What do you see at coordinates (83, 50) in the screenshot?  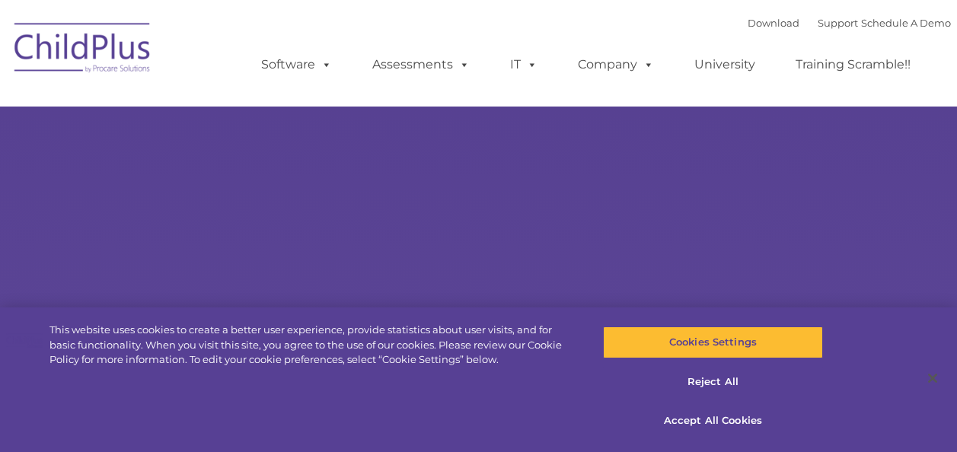 I see `img: ChildPlus by Procare Solutions` at bounding box center [83, 50].